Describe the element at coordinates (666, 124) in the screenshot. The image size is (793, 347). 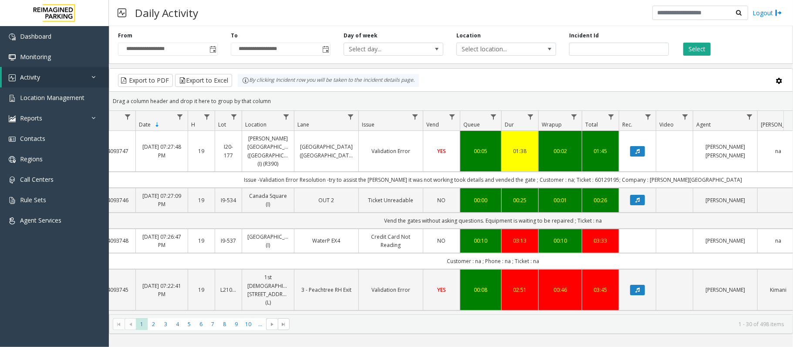
I see `span: Video` at that location.